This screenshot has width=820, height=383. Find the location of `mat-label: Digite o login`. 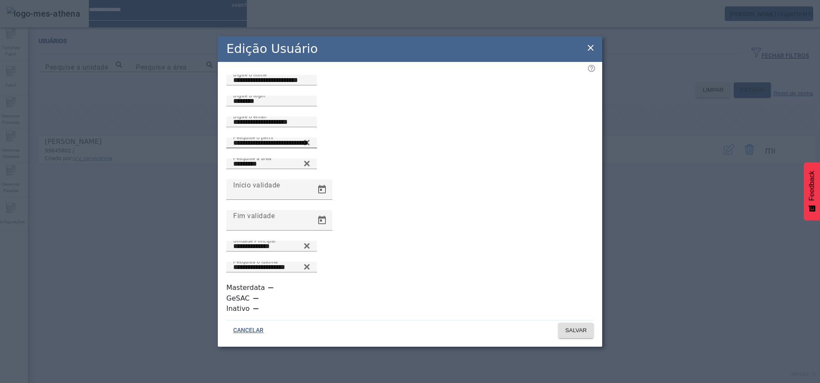

mat-label: Digite o login is located at coordinates (249, 95).